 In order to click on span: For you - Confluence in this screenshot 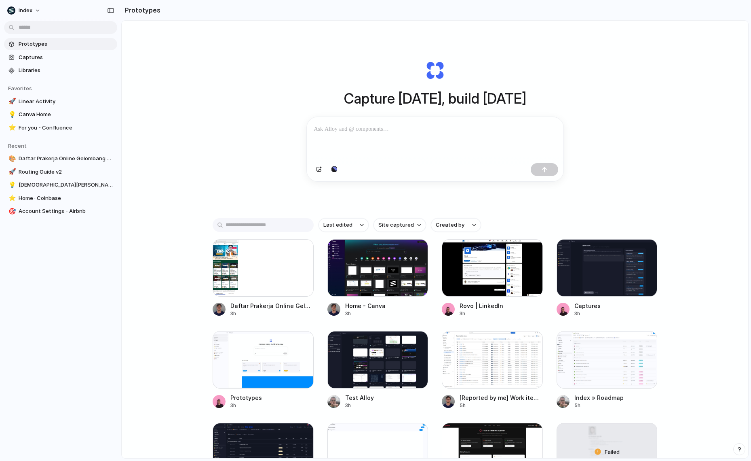, I will do `click(66, 128)`.